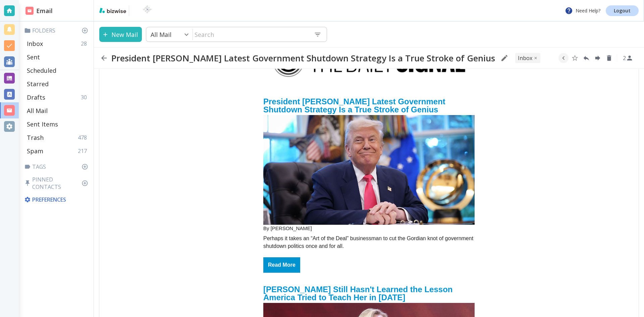 The image size is (644, 317). Describe the element at coordinates (84, 138) in the screenshot. I see `p: 478` at that location.